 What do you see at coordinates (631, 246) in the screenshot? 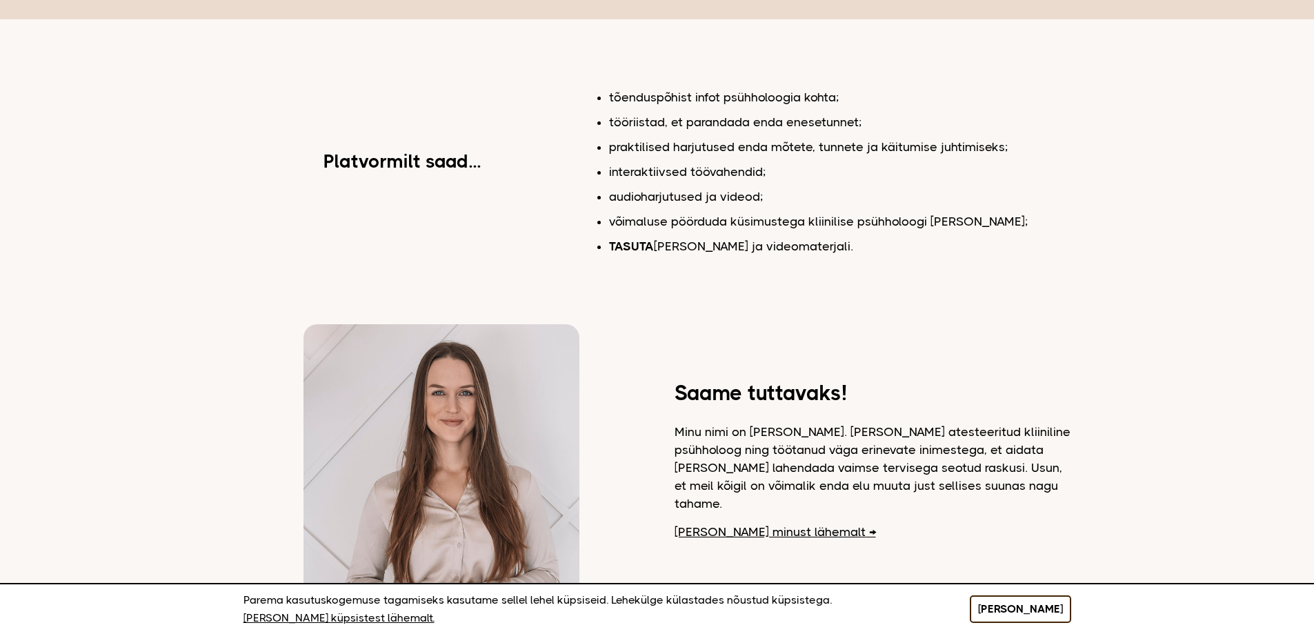
I see `b: TASUTA` at bounding box center [631, 246].